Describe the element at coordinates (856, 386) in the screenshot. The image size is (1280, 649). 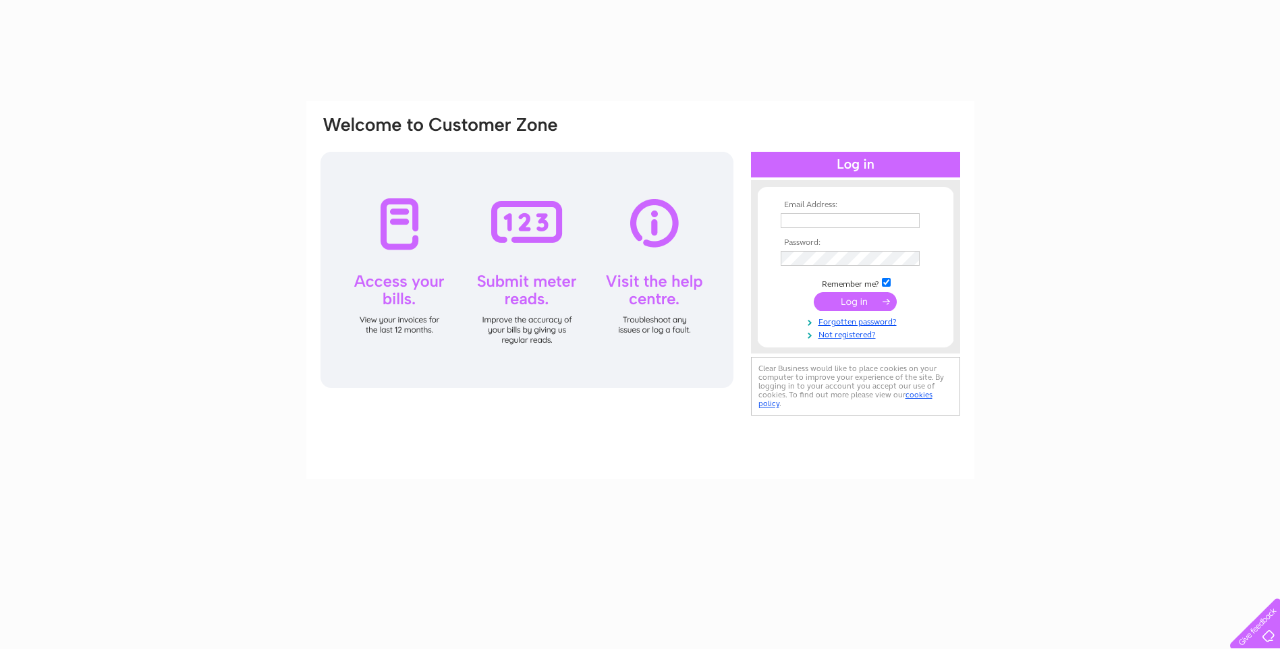
I see `div: Clear Business would like to place cookies on your computer to improve your experience of the sit...` at that location.